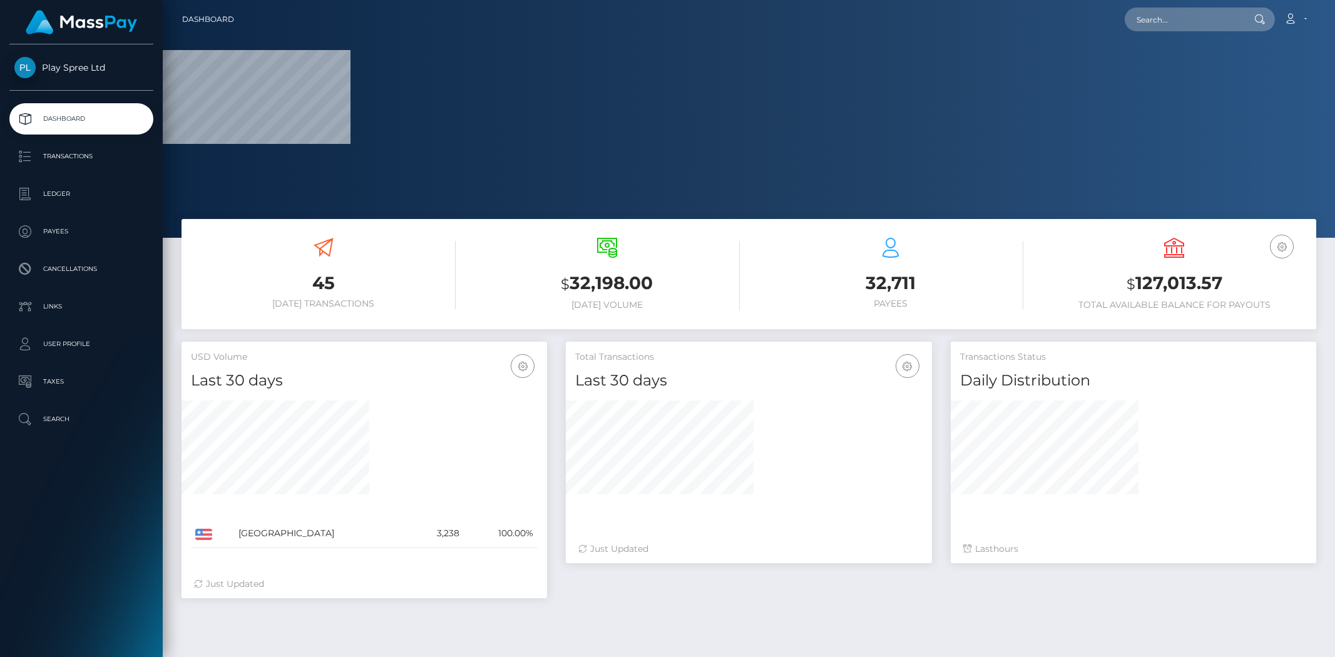 This screenshot has height=657, width=1335. Describe the element at coordinates (81, 22) in the screenshot. I see `img: MassPay Logo` at that location.